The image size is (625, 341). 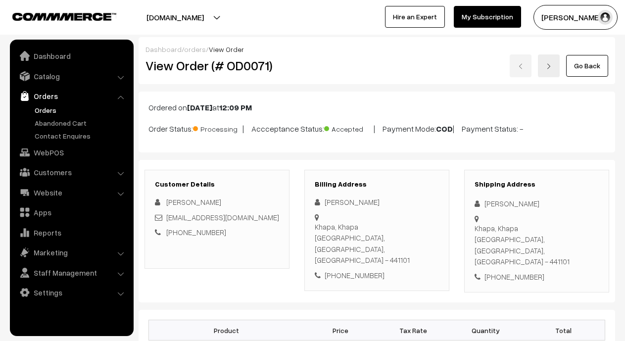 What do you see at coordinates (71, 76) in the screenshot?
I see `a: Catalog` at bounding box center [71, 76].